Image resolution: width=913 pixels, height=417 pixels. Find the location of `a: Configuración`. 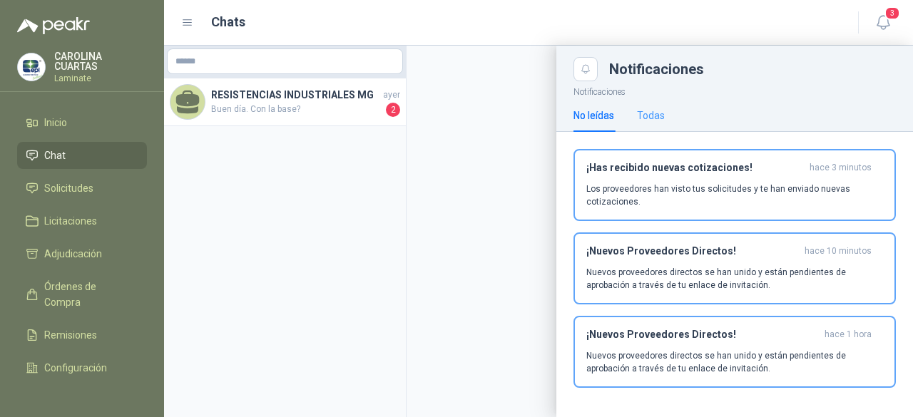

a: Configuración is located at coordinates (82, 368).